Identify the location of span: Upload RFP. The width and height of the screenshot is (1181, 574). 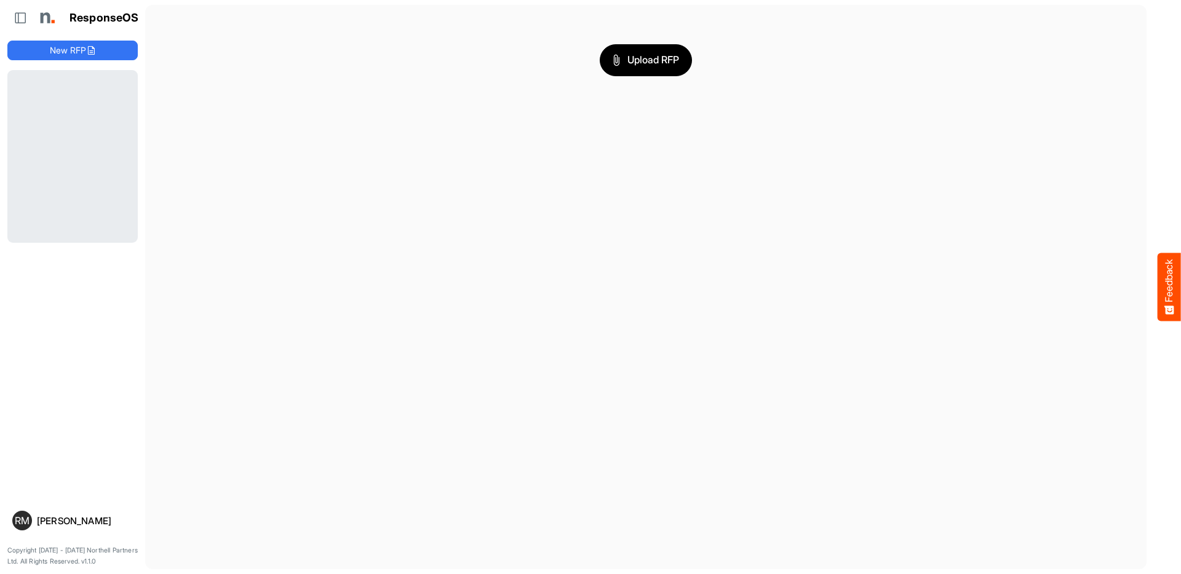
(646, 60).